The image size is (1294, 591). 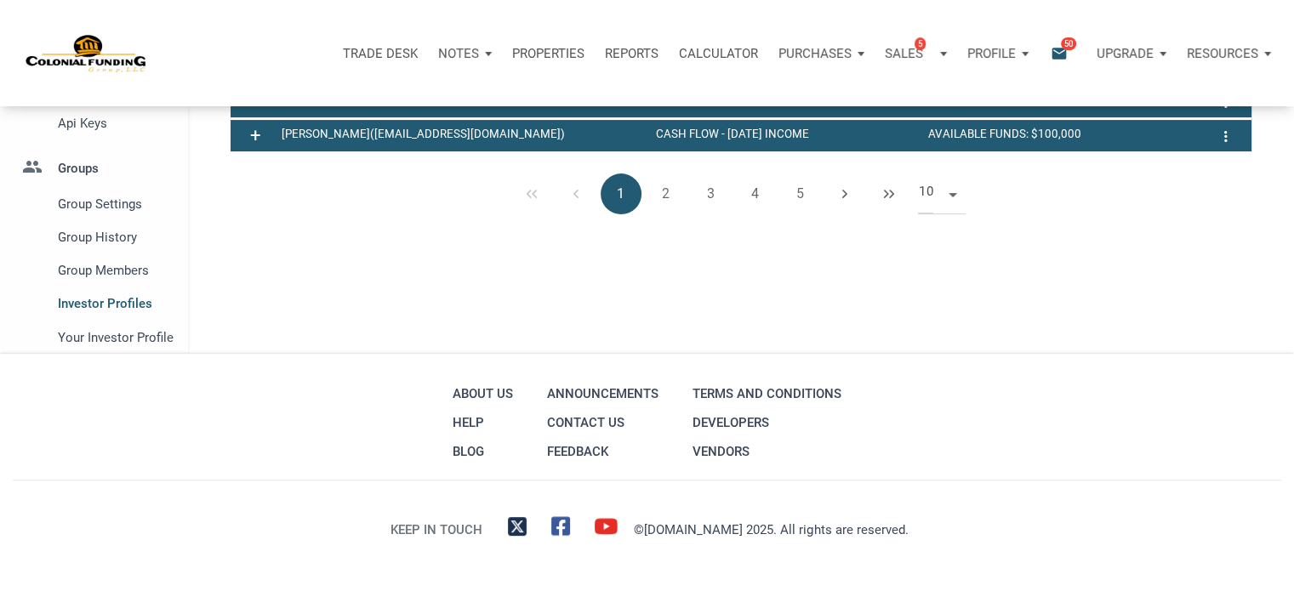 I want to click on button: email50, so click(x=1061, y=54).